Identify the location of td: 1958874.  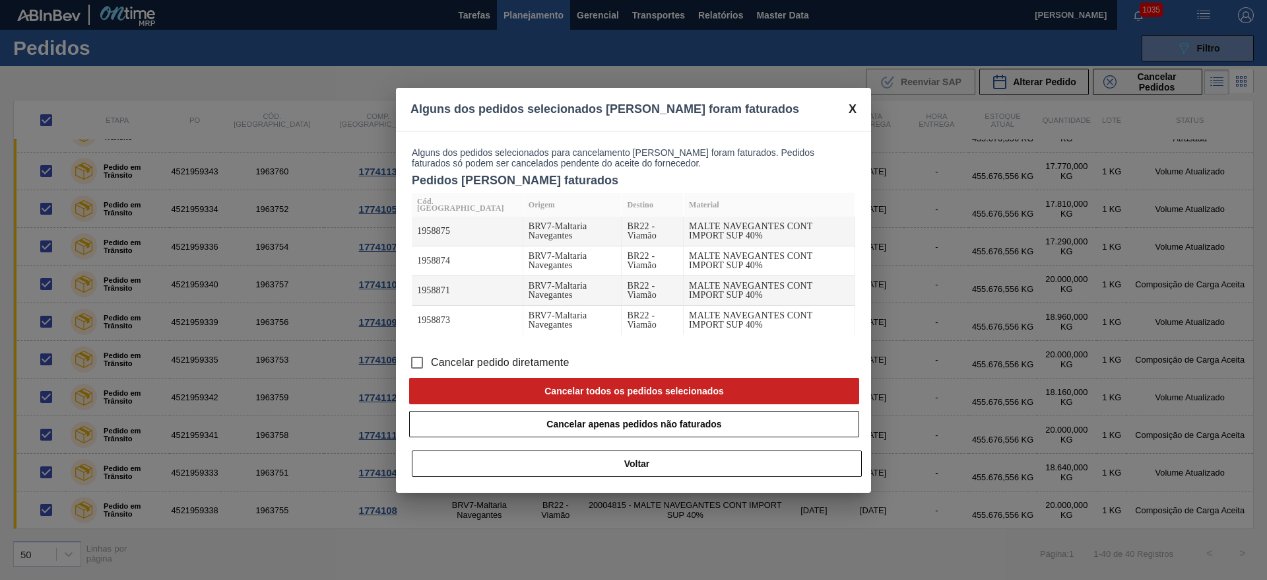
(467, 261).